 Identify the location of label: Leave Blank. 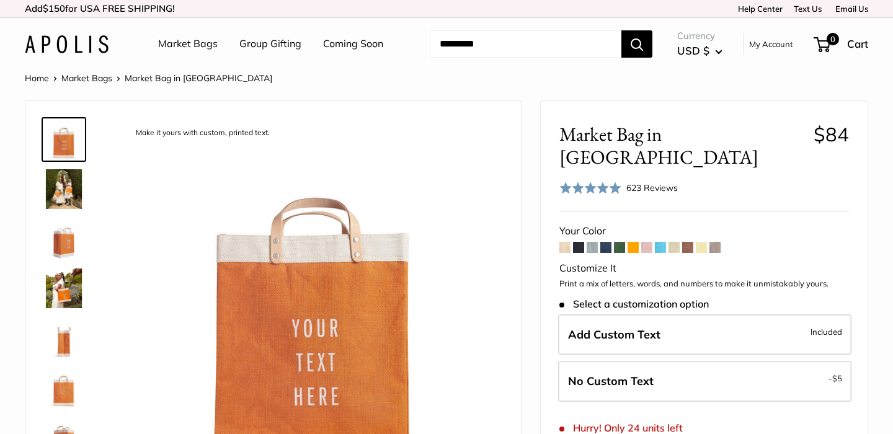
(704, 381).